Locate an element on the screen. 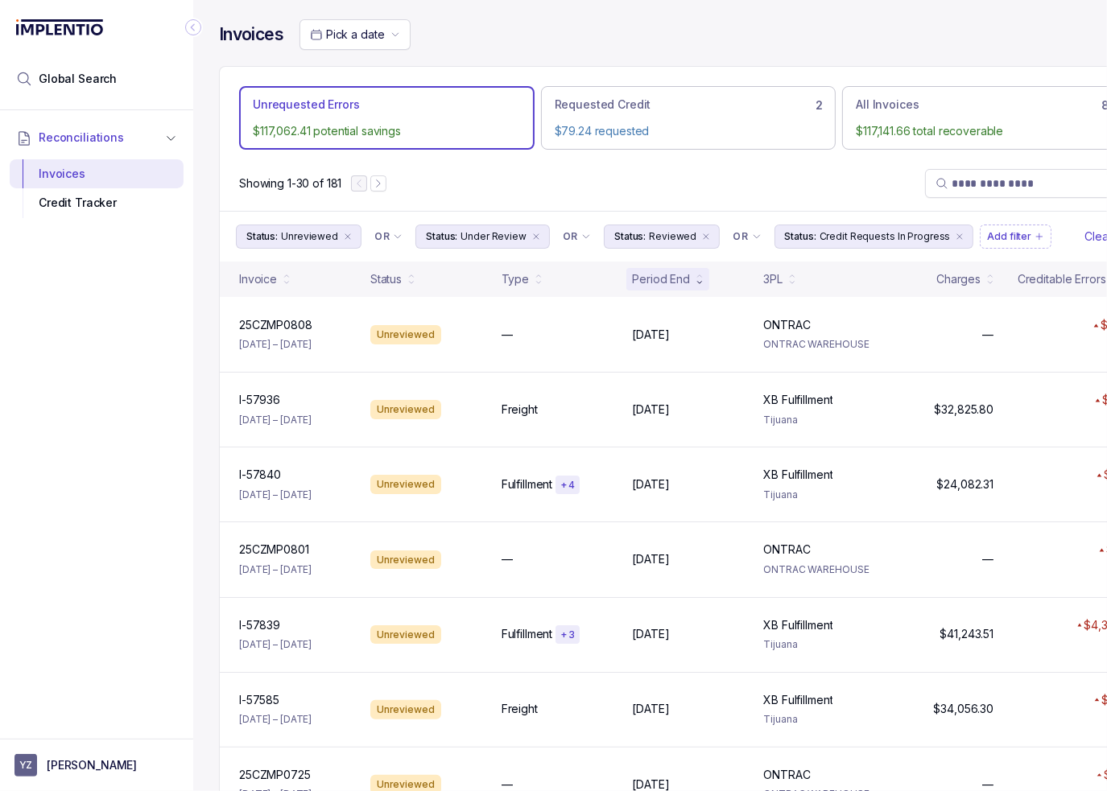 The width and height of the screenshot is (1107, 791). p: Unreviewed is located at coordinates (309, 237).